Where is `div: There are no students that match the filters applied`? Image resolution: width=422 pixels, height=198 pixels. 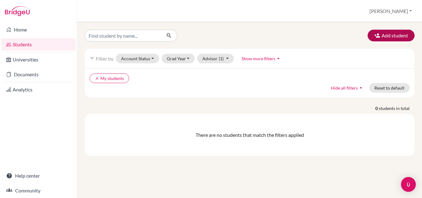
div: There are no students that match the filters applied is located at coordinates (250, 135).